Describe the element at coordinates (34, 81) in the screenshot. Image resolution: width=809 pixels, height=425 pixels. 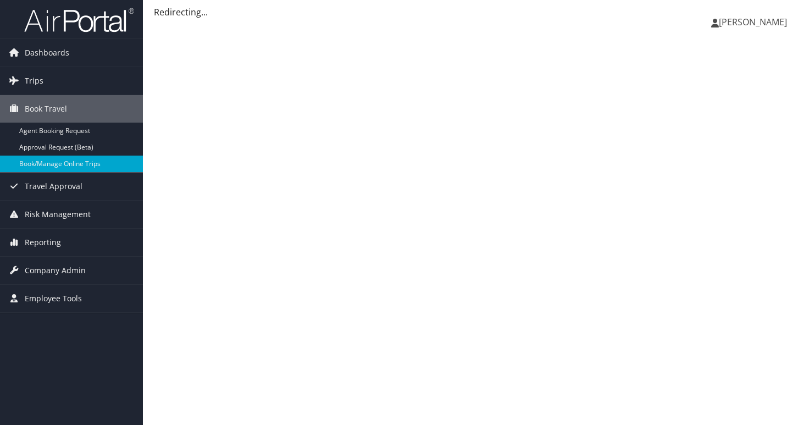
I see `span: Trips` at that location.